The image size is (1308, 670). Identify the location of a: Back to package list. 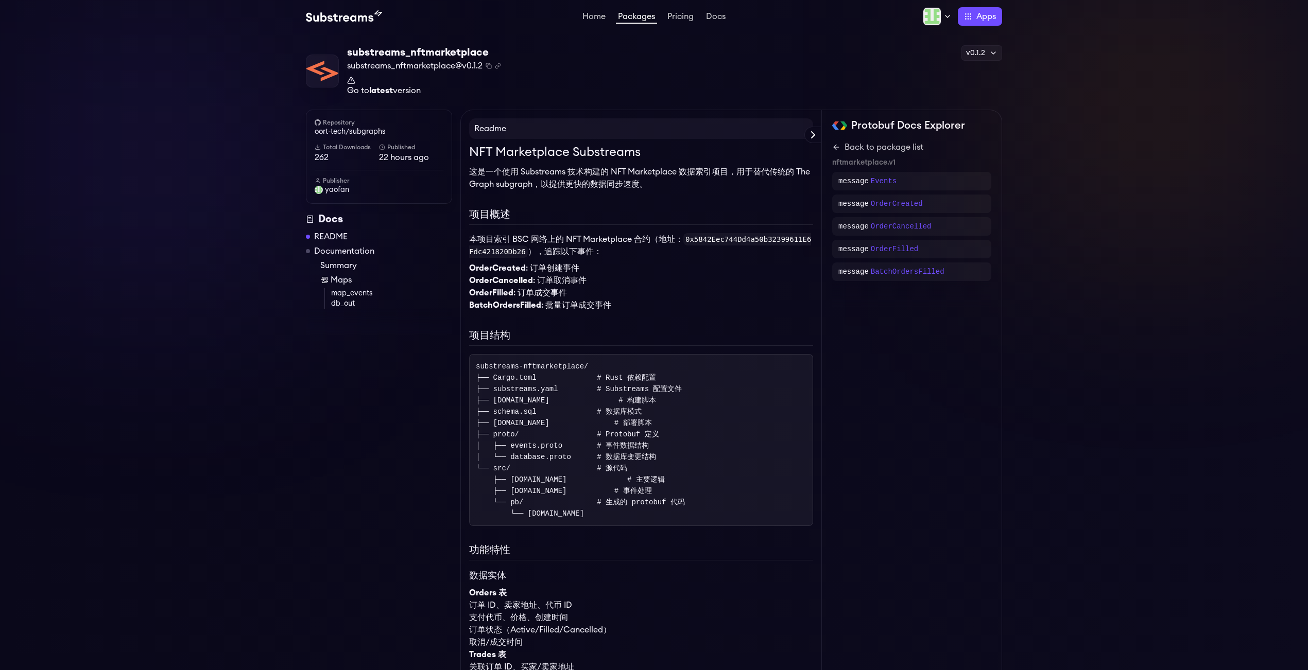
(911, 147).